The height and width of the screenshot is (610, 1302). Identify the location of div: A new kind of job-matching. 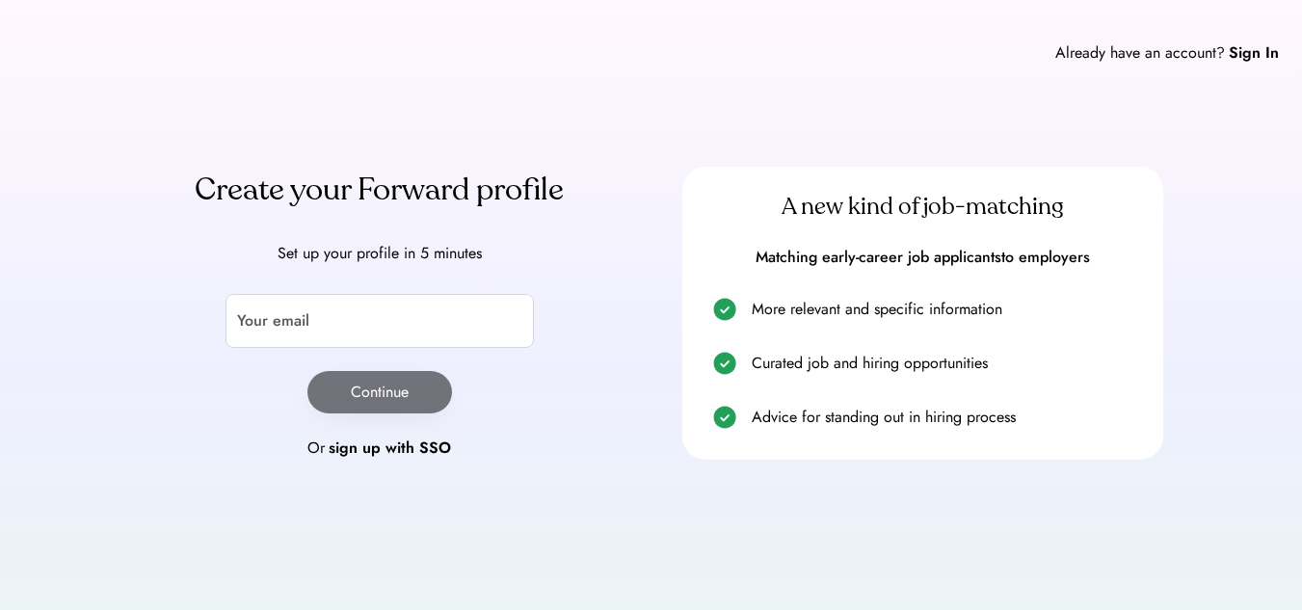
(924, 207).